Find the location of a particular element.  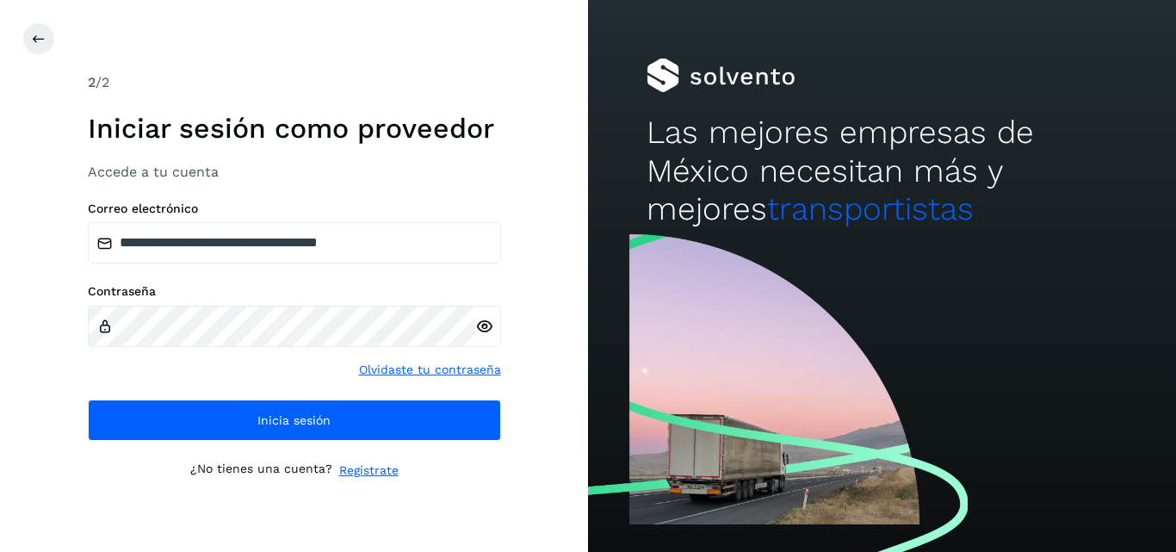

div: /2 is located at coordinates (295, 83).